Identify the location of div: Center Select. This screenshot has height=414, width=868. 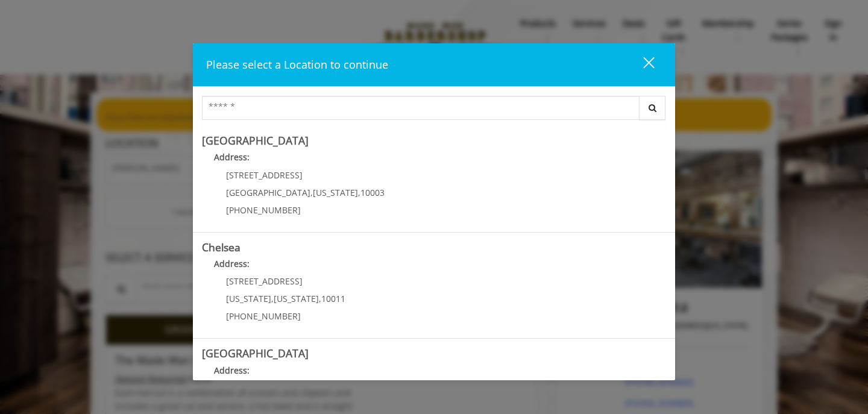
(434, 111).